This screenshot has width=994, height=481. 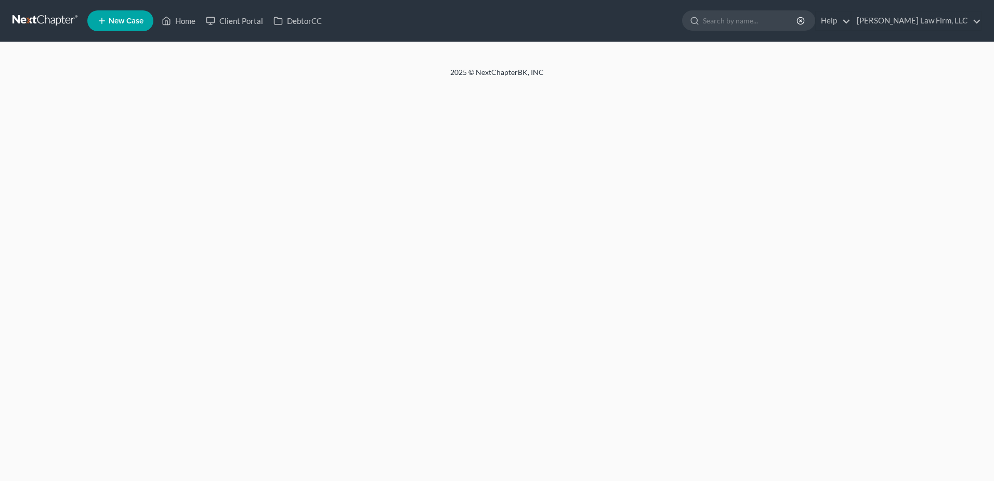 I want to click on span: New Case, so click(x=126, y=21).